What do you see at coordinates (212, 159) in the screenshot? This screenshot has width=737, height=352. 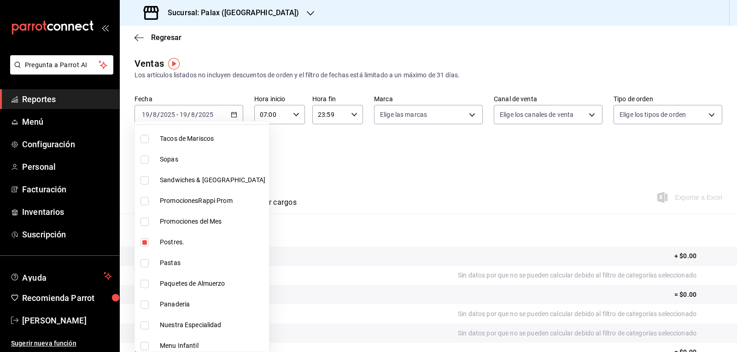 I see `span: Sopas` at bounding box center [212, 159].